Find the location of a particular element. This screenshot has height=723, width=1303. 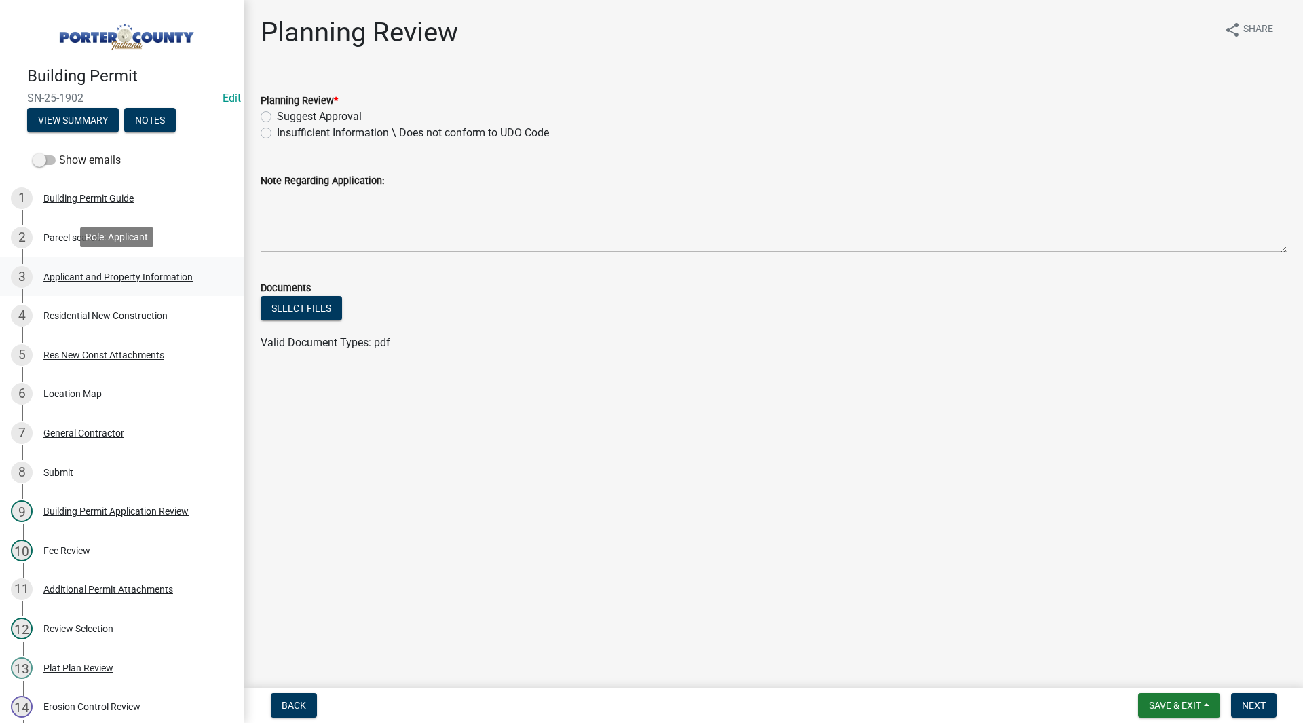

i: share is located at coordinates (1232, 30).